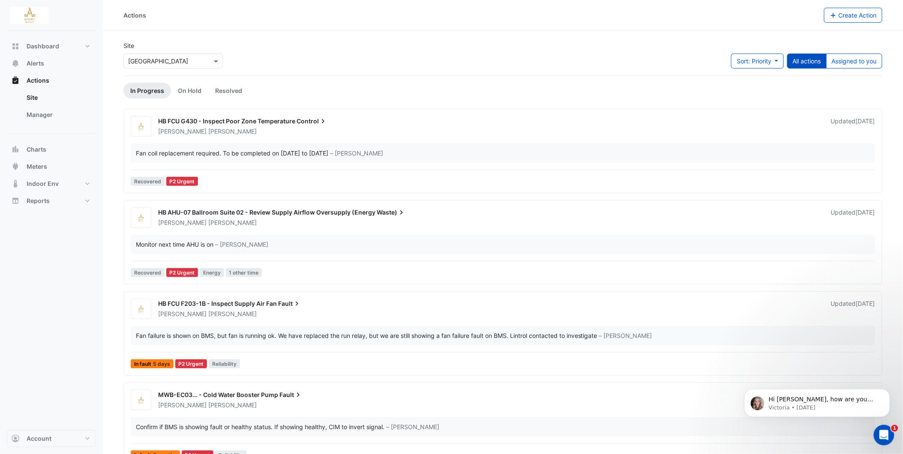 Image resolution: width=903 pixels, height=454 pixels. What do you see at coordinates (51, 184) in the screenshot?
I see `button: Indoor Env` at bounding box center [51, 184].